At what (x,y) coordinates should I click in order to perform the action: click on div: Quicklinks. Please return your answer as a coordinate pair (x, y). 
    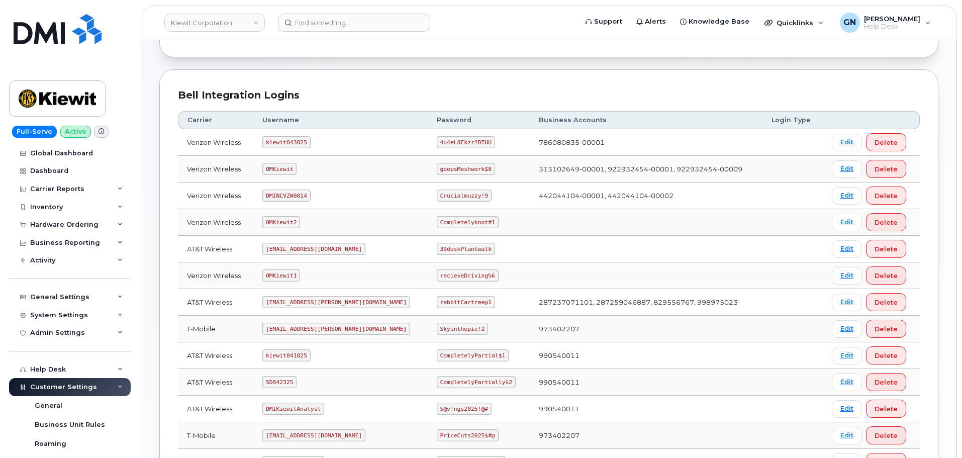
    Looking at the image, I should click on (794, 23).